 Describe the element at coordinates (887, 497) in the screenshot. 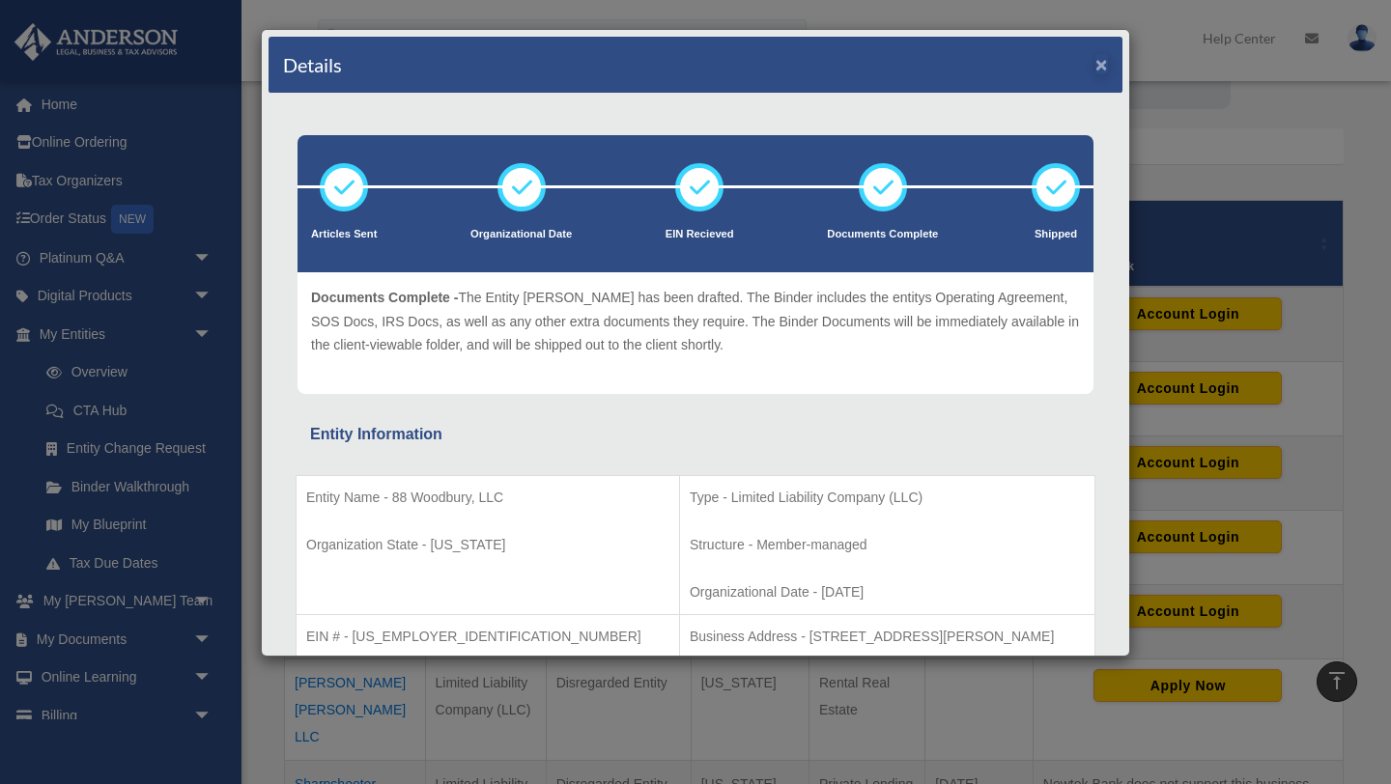

I see `p: Type - Limited Liability Company (LLC)` at that location.